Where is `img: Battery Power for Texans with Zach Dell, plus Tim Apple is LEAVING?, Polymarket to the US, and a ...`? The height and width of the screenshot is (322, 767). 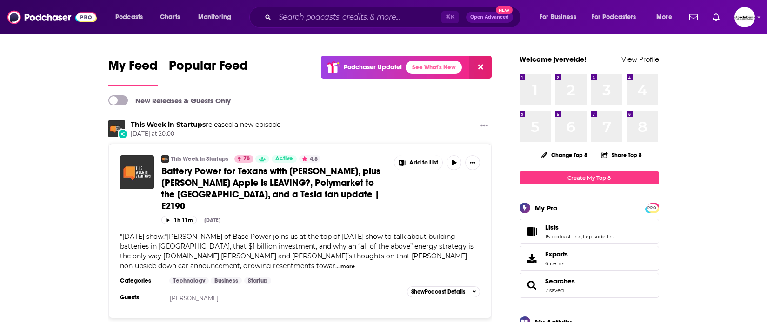 img: Battery Power for Texans with Zach Dell, plus Tim Apple is LEAVING?, Polymarket to the US, and a ... is located at coordinates (137, 172).